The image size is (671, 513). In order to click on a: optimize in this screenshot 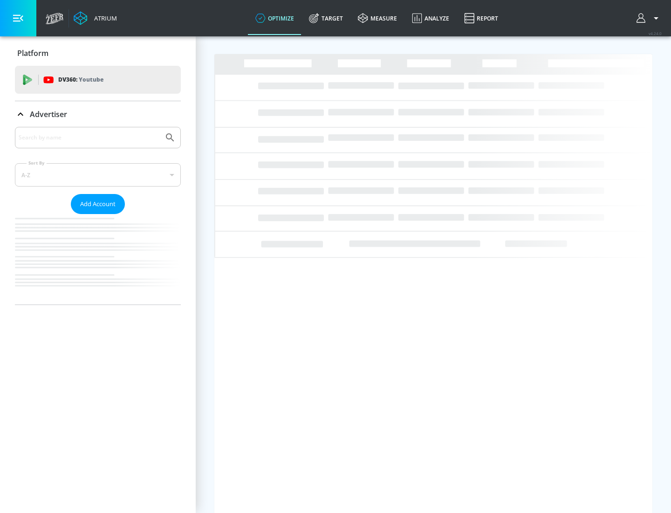, I will do `click(274, 18)`.